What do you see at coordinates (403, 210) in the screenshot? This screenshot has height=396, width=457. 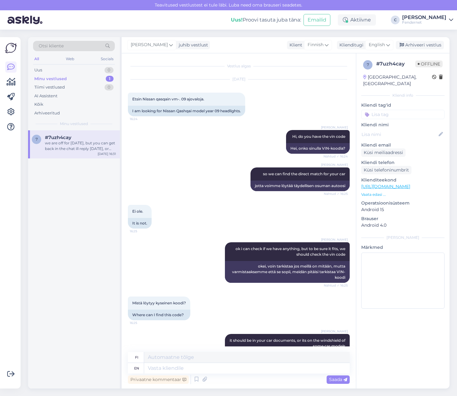 I see `p: Android 15` at bounding box center [403, 210].